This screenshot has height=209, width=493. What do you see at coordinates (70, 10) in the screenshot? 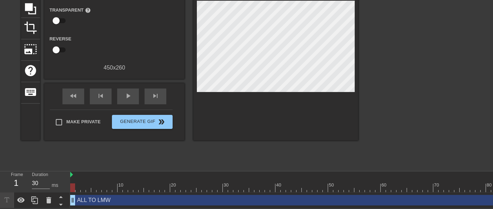
I see `label: Transparent` at bounding box center [70, 10].